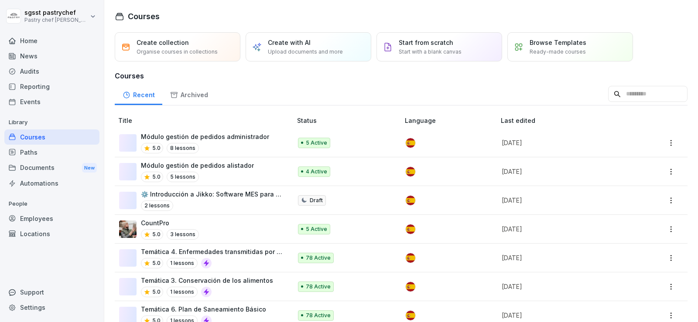 The height and width of the screenshot is (322, 698). What do you see at coordinates (401, 76) in the screenshot?
I see `h3: Courses` at bounding box center [401, 76].